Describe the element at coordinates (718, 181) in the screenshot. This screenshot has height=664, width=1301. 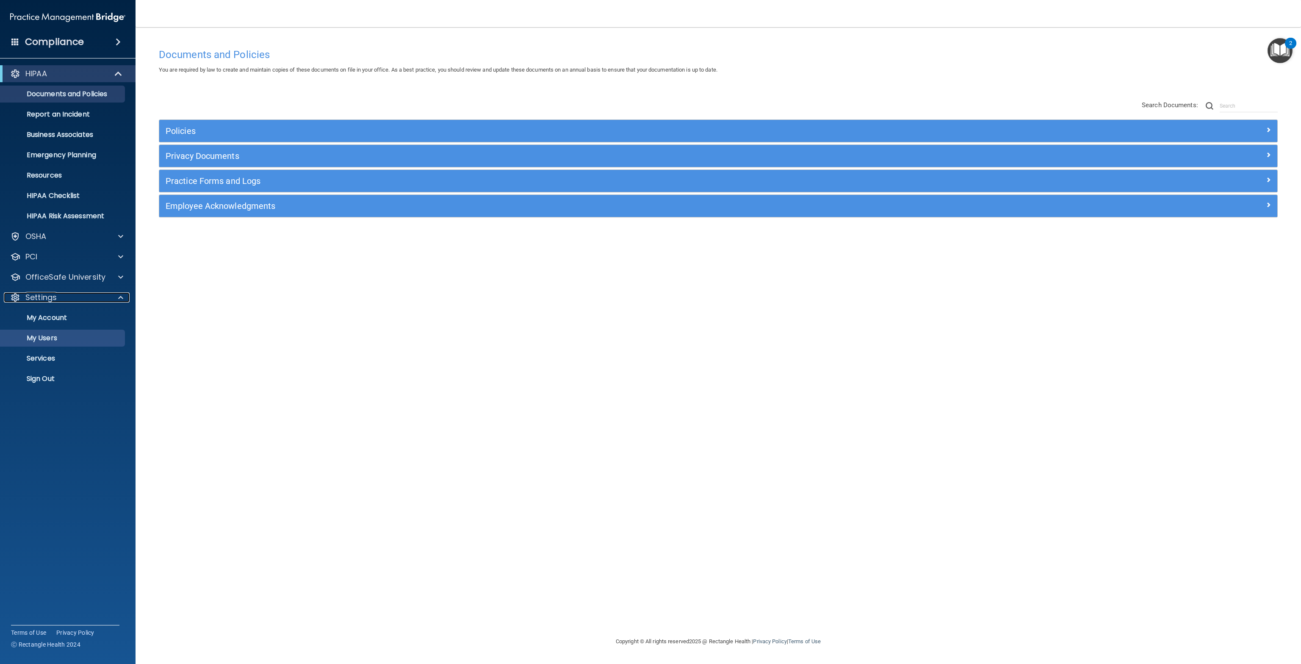
I see `a: Practice Forms and Logs` at that location.